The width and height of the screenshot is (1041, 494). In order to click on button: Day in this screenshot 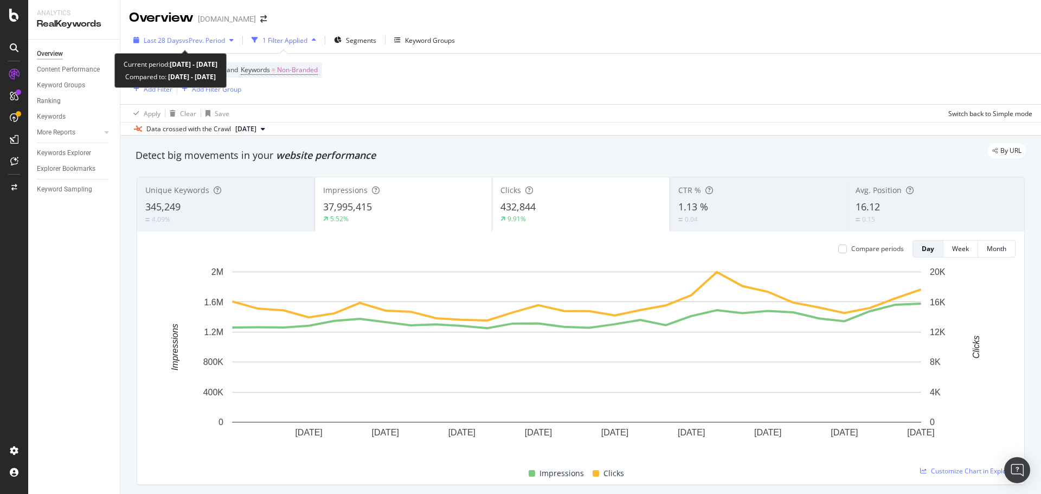, I will do `click(927, 249)`.